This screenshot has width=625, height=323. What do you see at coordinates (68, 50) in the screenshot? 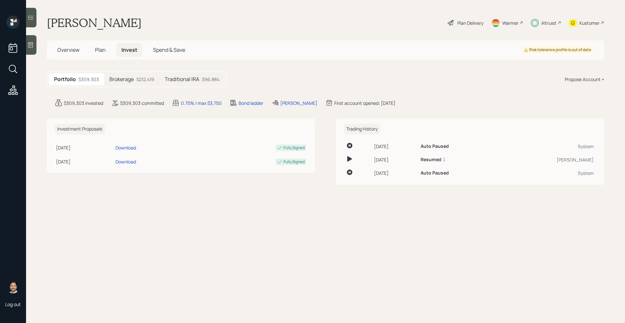
I see `span: Overview` at bounding box center [68, 50].